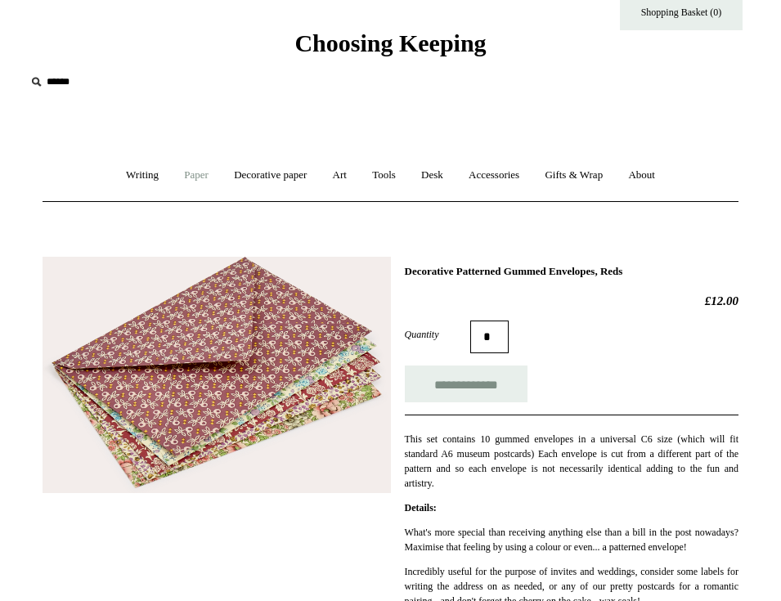 The height and width of the screenshot is (601, 781). What do you see at coordinates (573, 175) in the screenshot?
I see `a: Gifts & Wrap` at bounding box center [573, 175].